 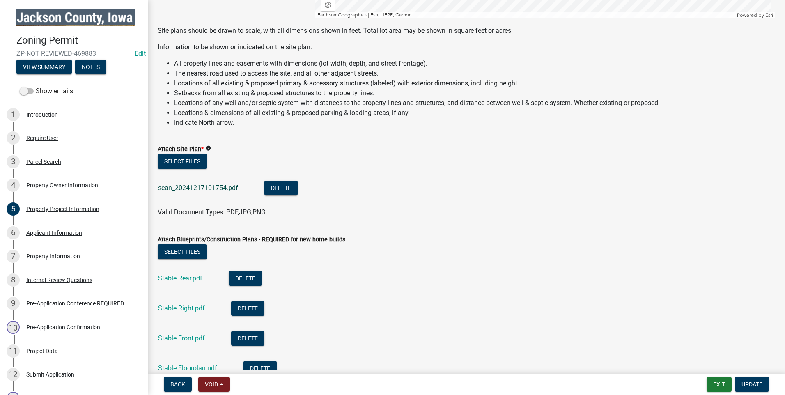 What do you see at coordinates (54, 233) in the screenshot?
I see `div: Applicant Information` at bounding box center [54, 233].